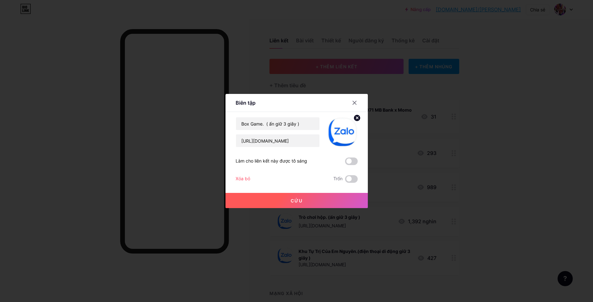 This screenshot has width=593, height=302. Describe the element at coordinates (338, 178) in the screenshot. I see `font: Trốn` at that location.